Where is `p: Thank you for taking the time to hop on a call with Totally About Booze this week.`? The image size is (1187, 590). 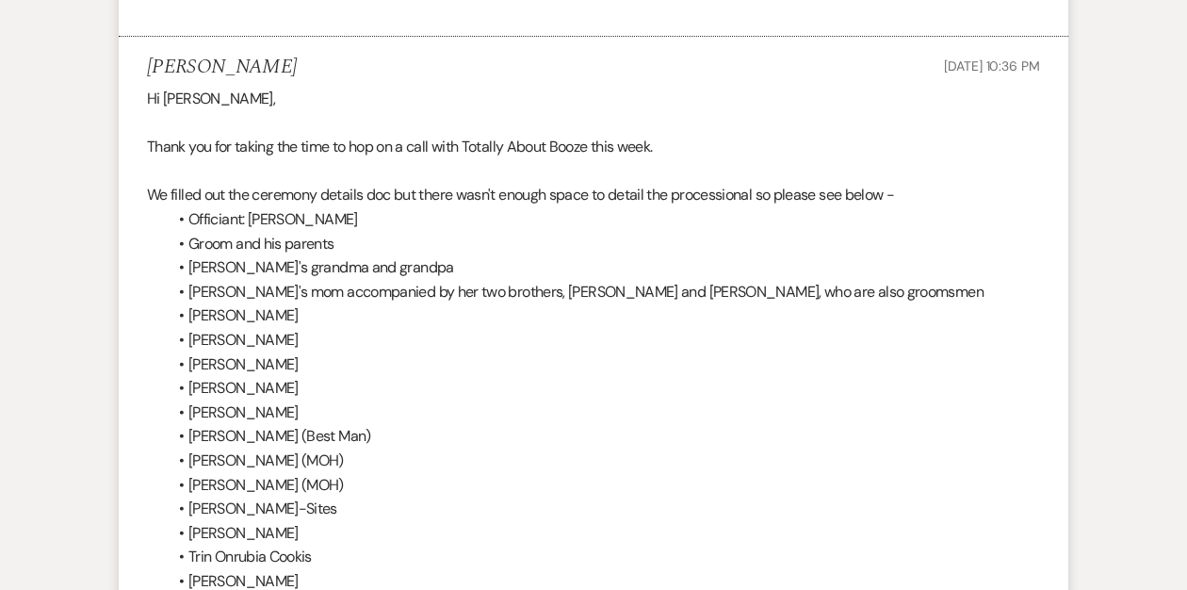 p: Thank you for taking the time to hop on a call with Totally About Booze this week. is located at coordinates (594, 147).